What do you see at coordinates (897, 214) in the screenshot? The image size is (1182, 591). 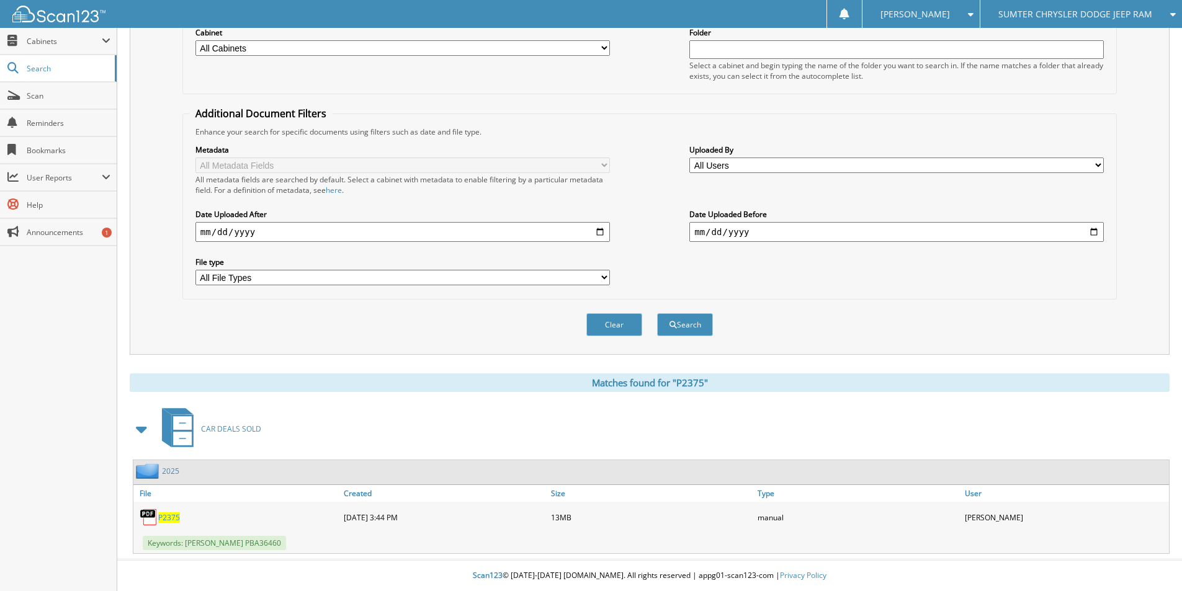 I see `label: Date Uploaded Before` at bounding box center [897, 214].